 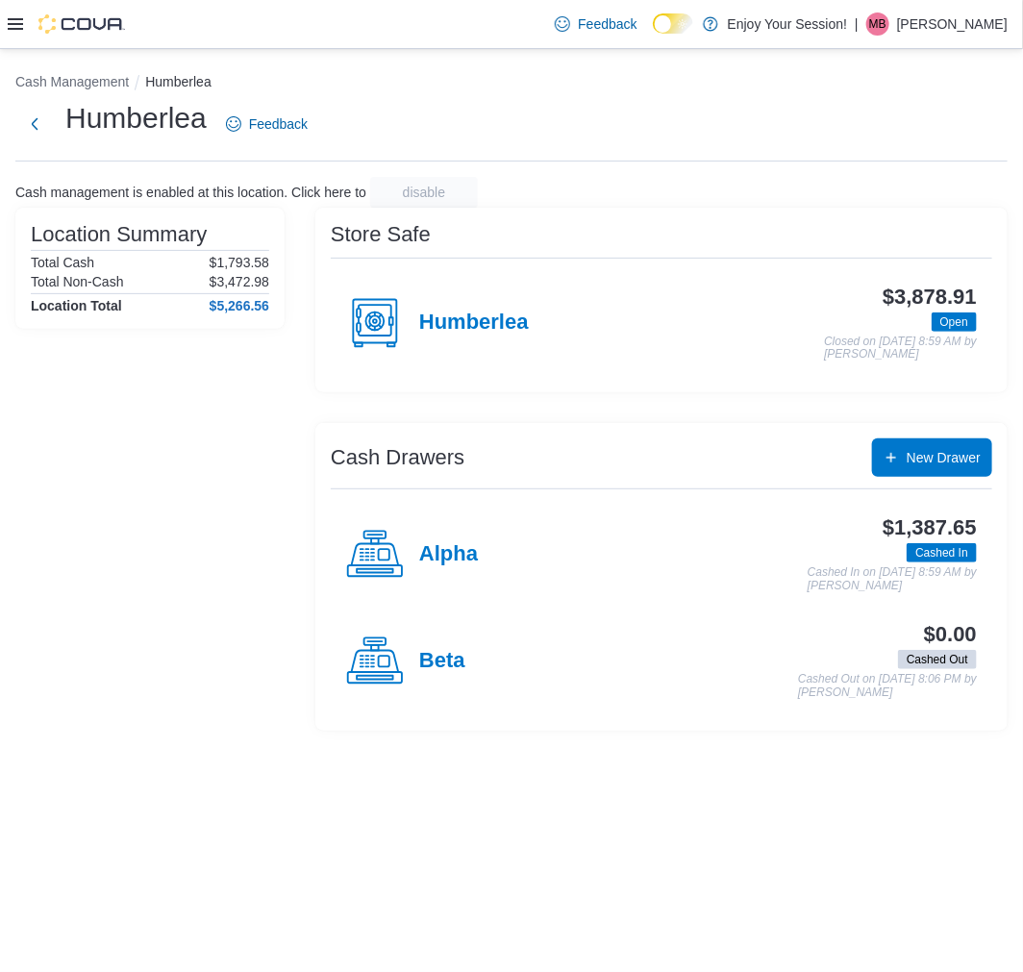 What do you see at coordinates (930, 297) in the screenshot?
I see `h3: $3,878.91` at bounding box center [930, 297].